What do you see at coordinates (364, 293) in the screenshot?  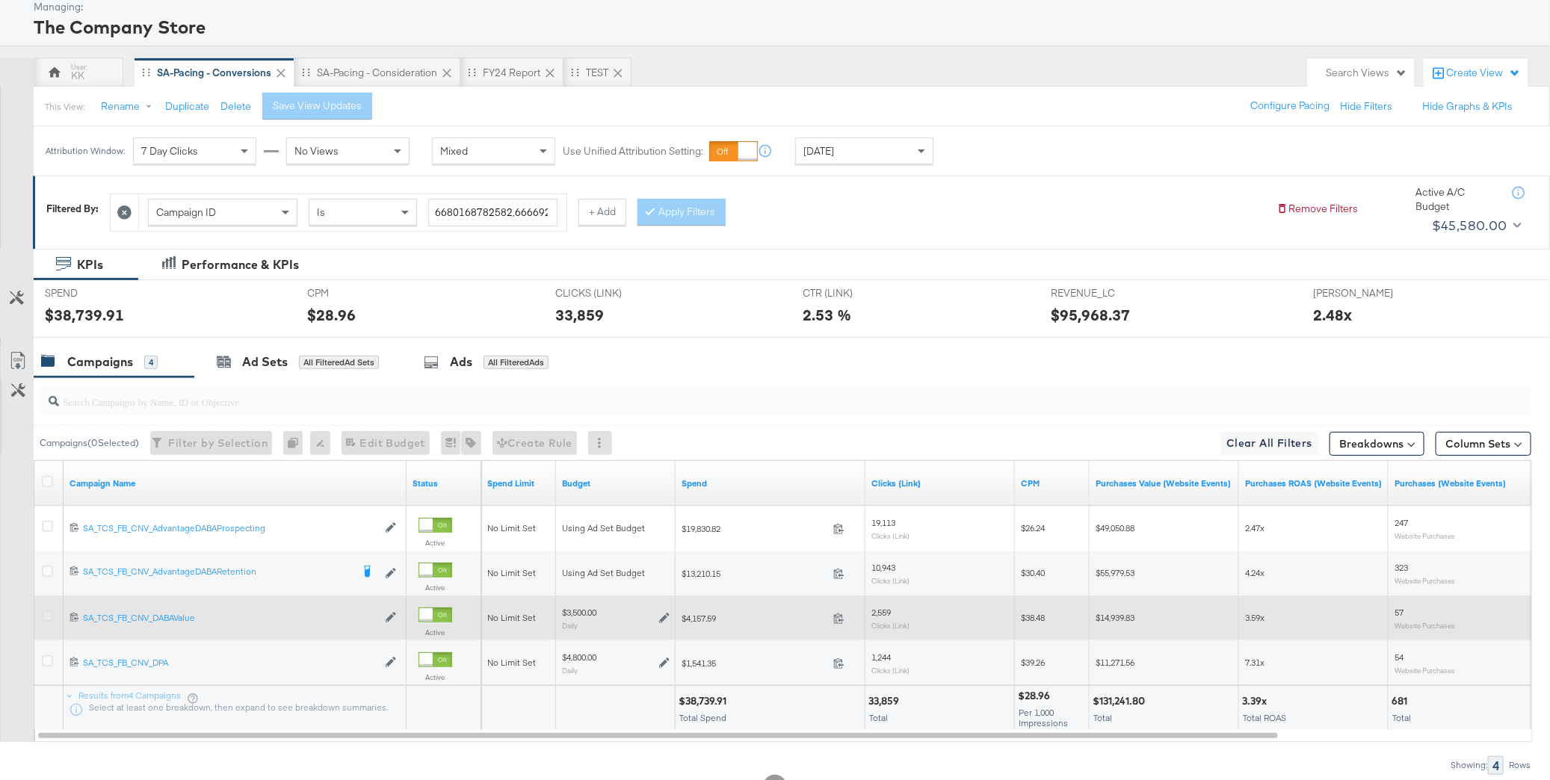 I see `span: CPM` at bounding box center [364, 293].